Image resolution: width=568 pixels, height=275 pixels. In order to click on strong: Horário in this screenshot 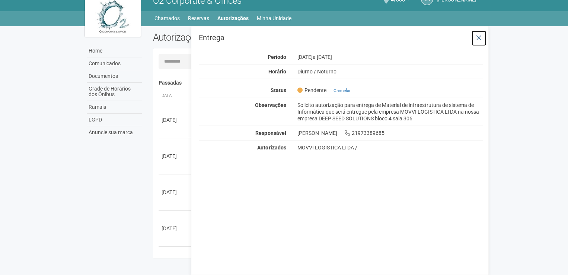, I will do `click(277, 71)`.